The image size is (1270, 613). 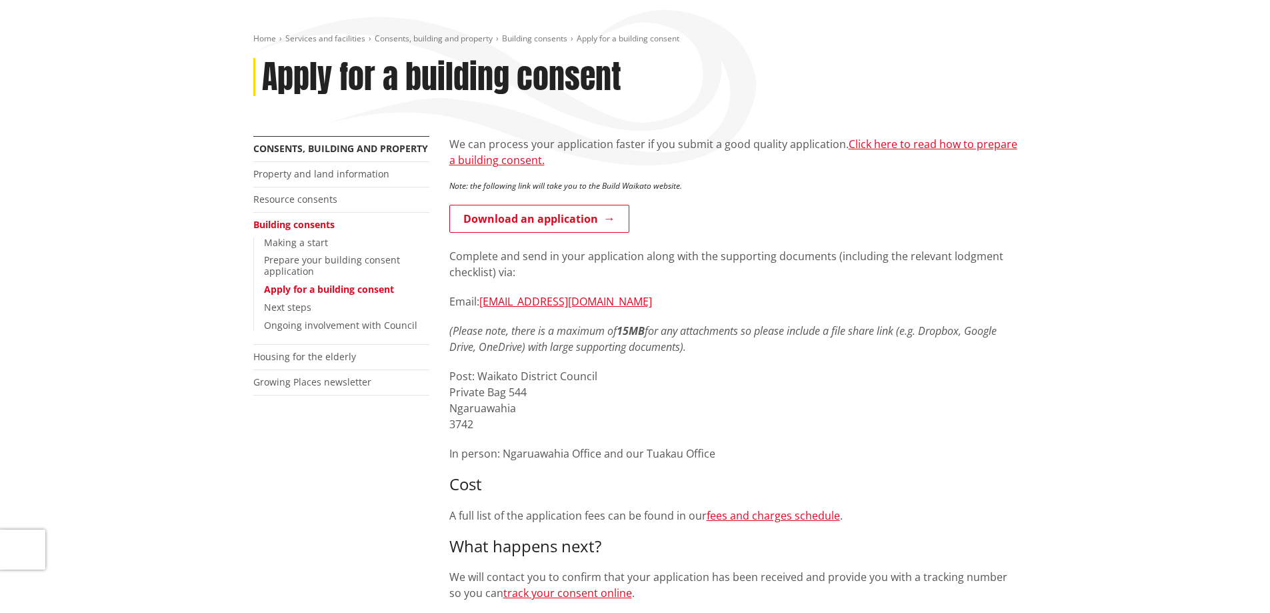 What do you see at coordinates (539, 219) in the screenshot?
I see `a: Download an application` at bounding box center [539, 219].